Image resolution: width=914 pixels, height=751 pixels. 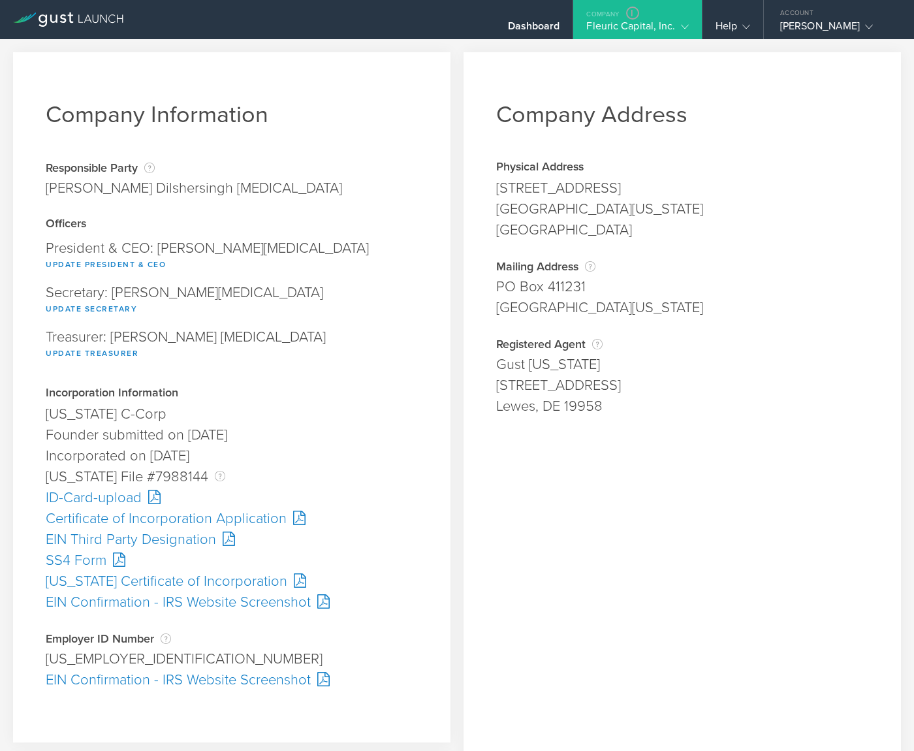 I want to click on div: Employer ID Number, so click(x=232, y=639).